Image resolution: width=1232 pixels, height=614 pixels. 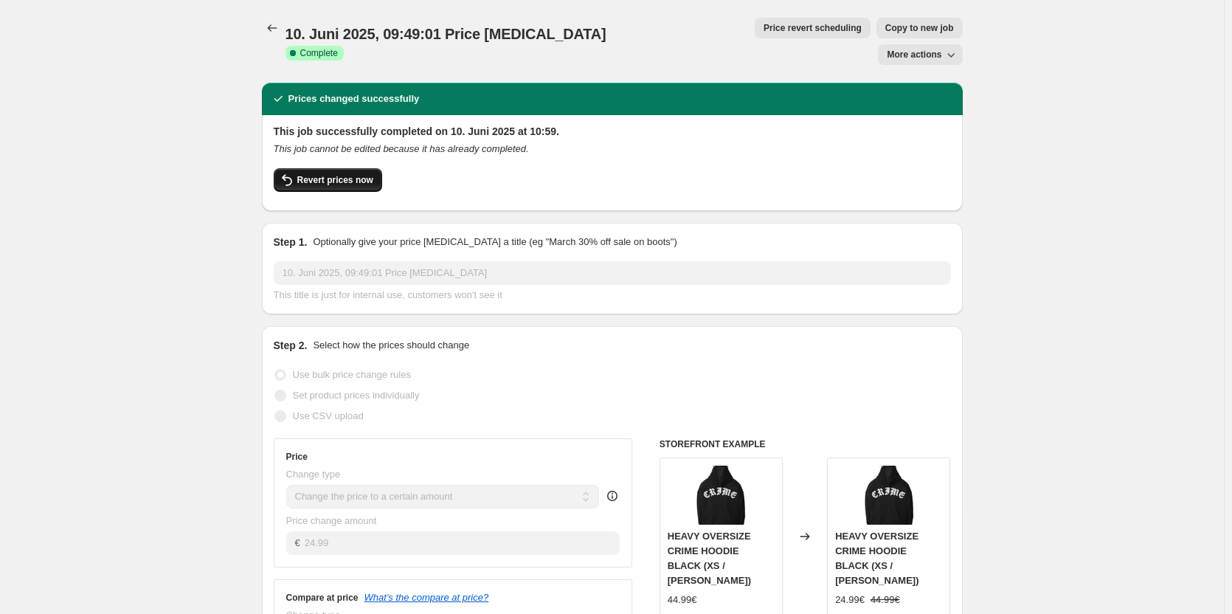 I want to click on h3: Price, so click(x=296, y=456).